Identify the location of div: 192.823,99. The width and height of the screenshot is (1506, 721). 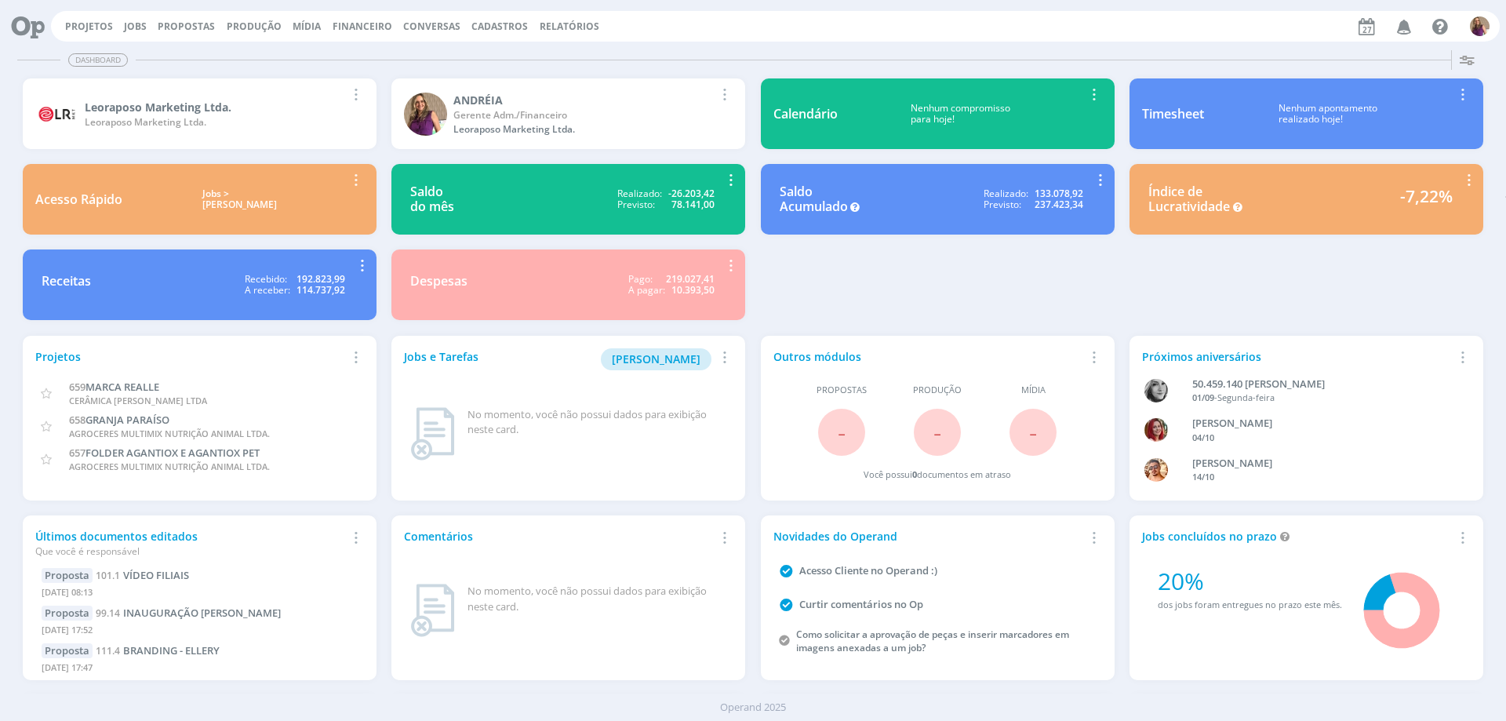
(321, 279).